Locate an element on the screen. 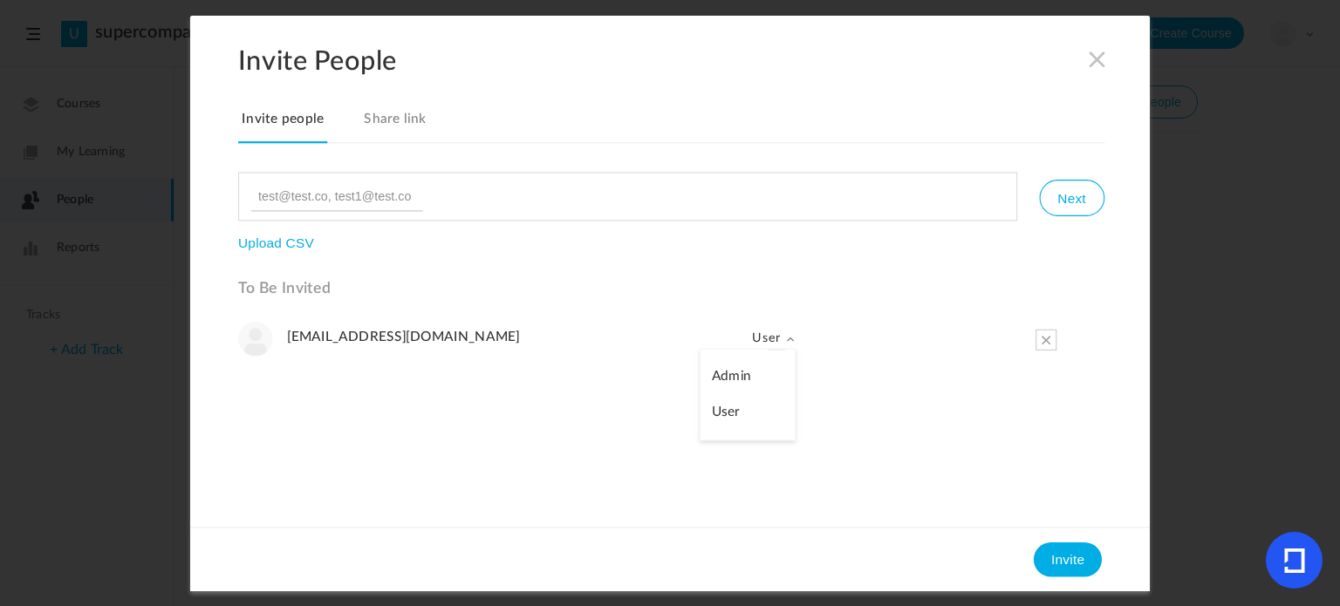 Image resolution: width=1340 pixels, height=606 pixels. a: User is located at coordinates (747, 412).